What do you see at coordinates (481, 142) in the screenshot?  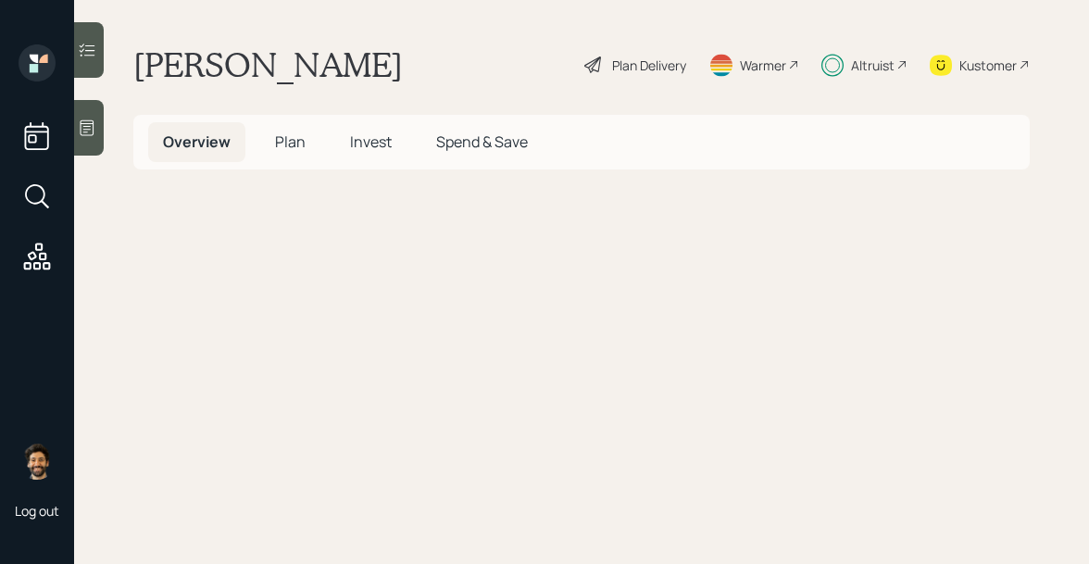 I see `span: Spend & Save` at bounding box center [481, 142].